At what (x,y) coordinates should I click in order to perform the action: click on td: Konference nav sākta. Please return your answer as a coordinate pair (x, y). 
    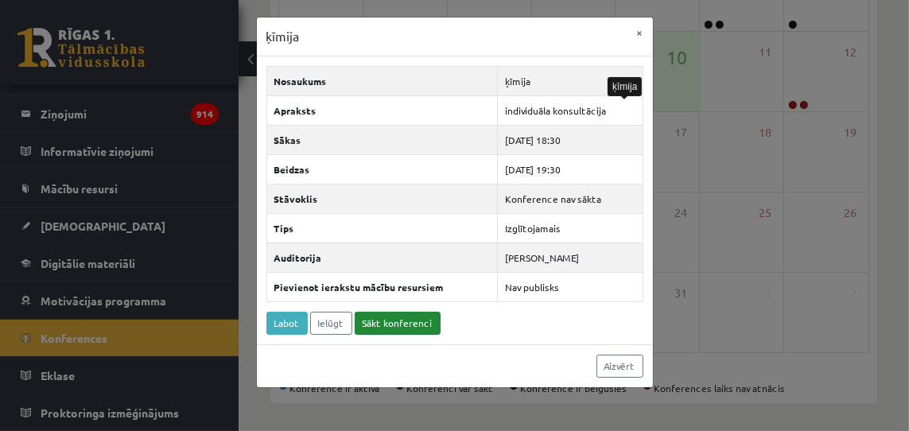
    Looking at the image, I should click on (569, 198).